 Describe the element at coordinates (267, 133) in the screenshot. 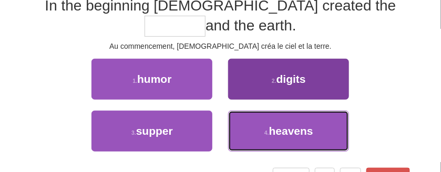

I see `small: 4 .` at that location.